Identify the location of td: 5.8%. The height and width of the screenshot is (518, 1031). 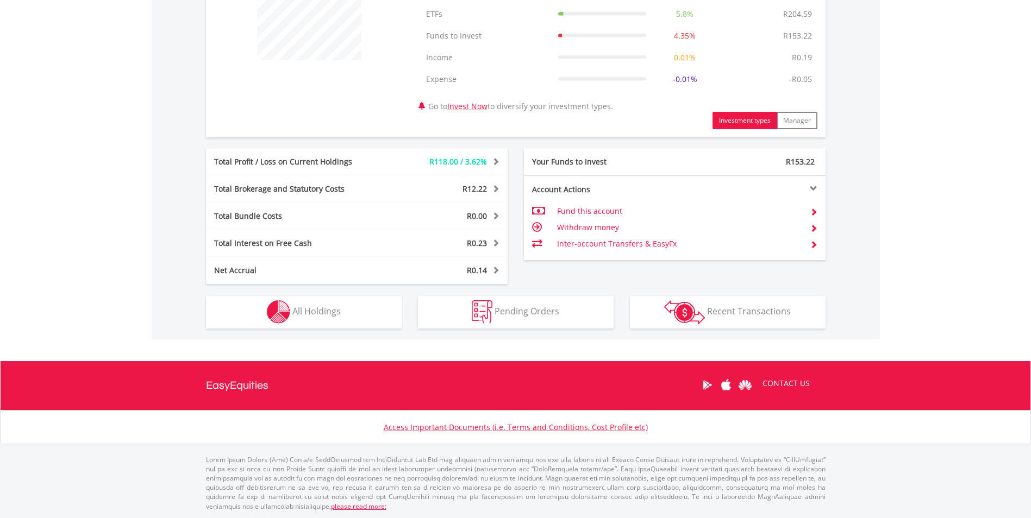
(685, 14).